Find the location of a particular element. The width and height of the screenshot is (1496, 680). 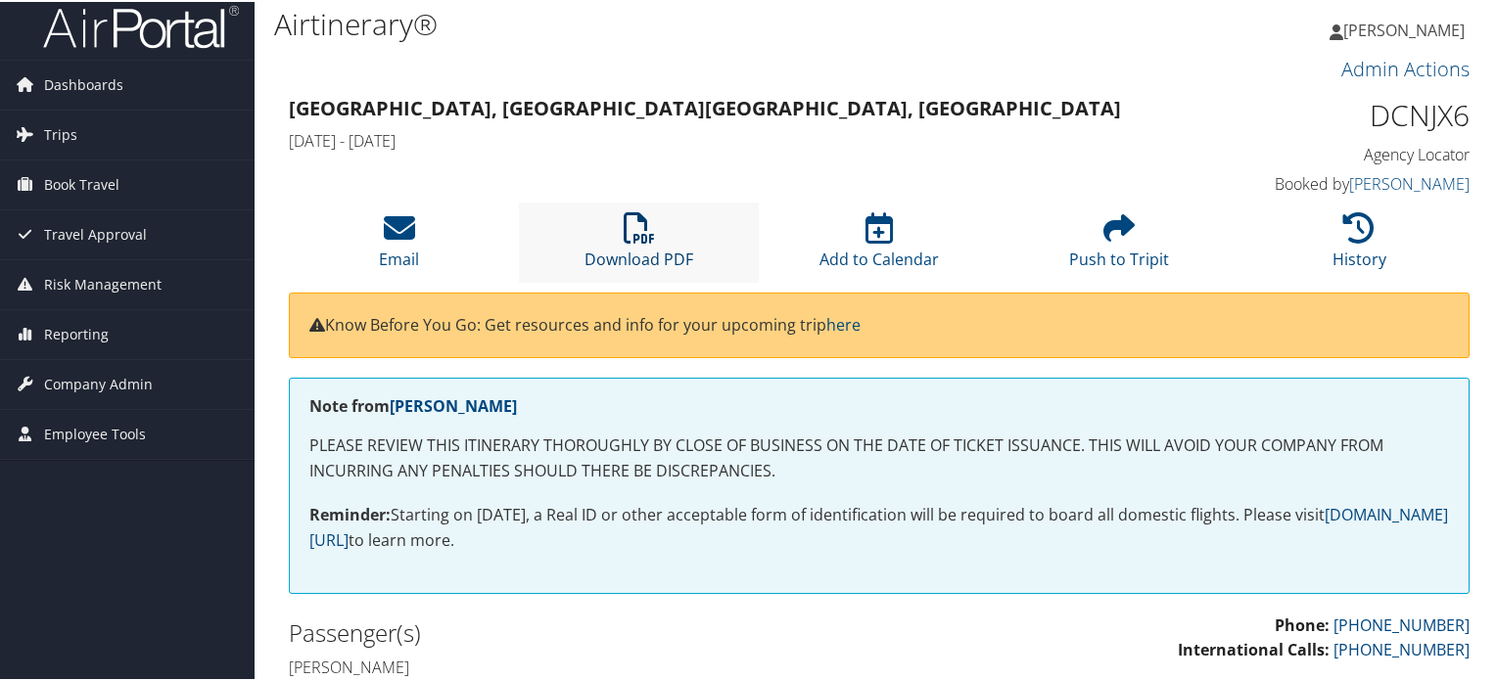

a: Add to Calendar is located at coordinates (879, 245).